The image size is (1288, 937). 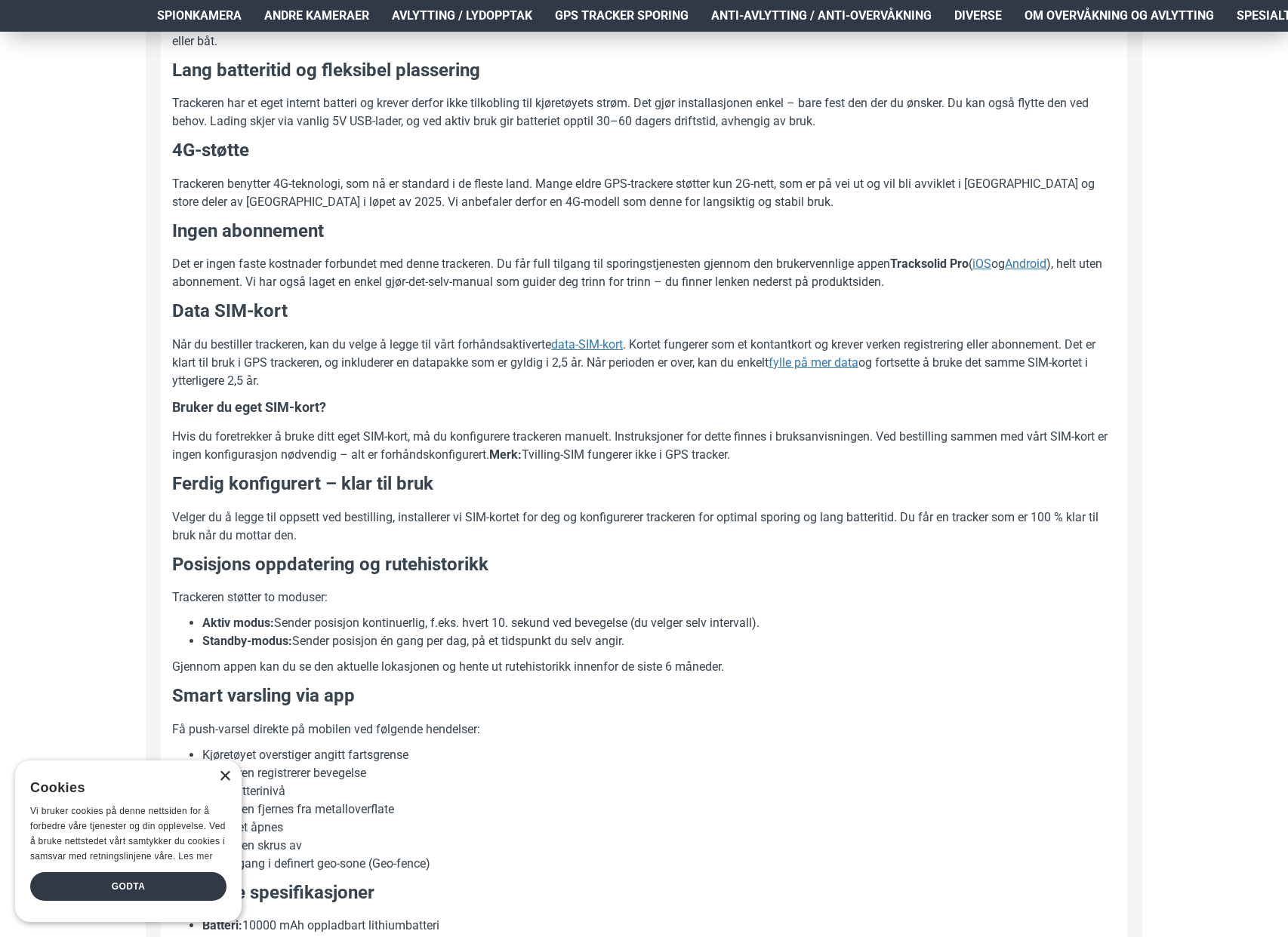 What do you see at coordinates (587, 345) in the screenshot?
I see `a: data-SIM-kort` at bounding box center [587, 345].